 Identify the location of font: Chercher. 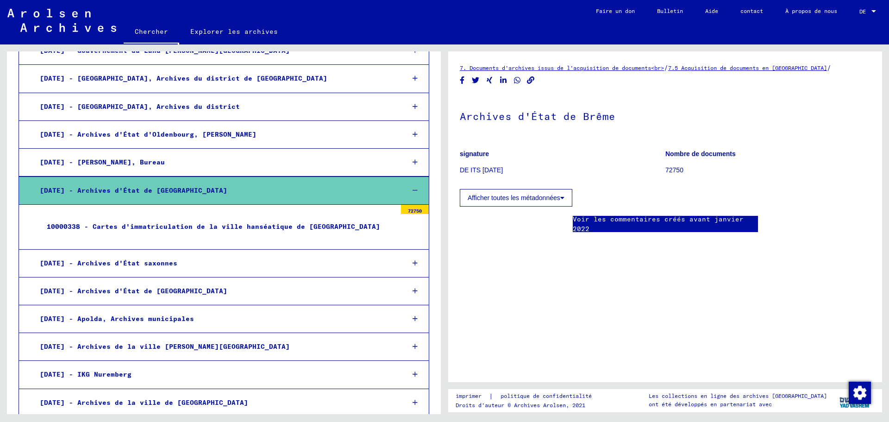
(151, 31).